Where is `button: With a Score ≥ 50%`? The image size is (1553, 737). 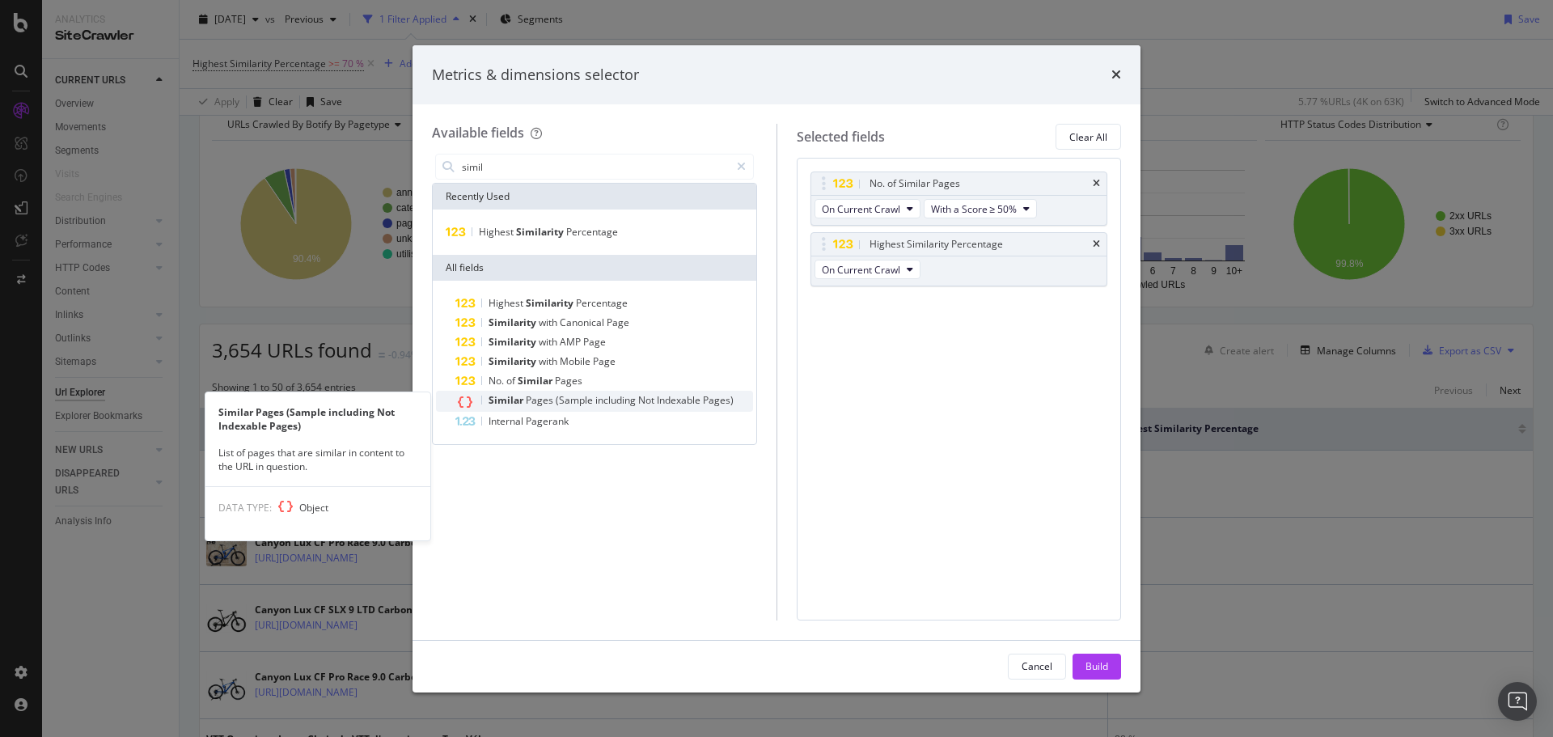 button: With a Score ≥ 50% is located at coordinates (980, 209).